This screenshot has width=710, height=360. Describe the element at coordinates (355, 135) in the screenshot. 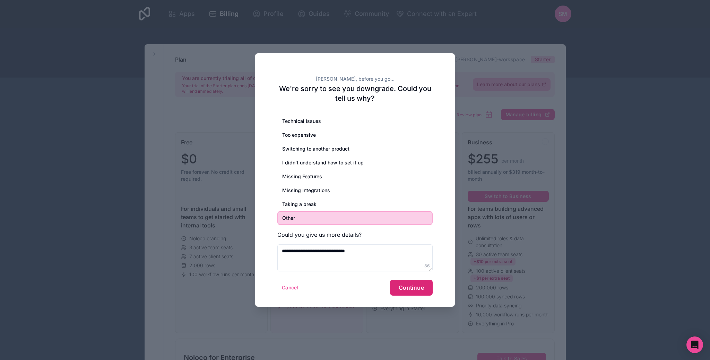

I see `div: Too expensive` at that location.